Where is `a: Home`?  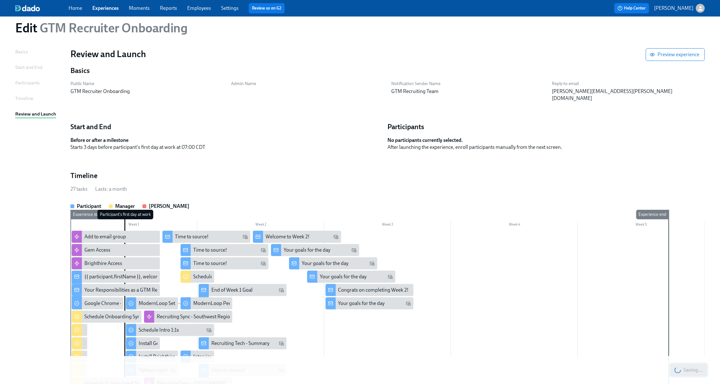
a: Home is located at coordinates (75, 8).